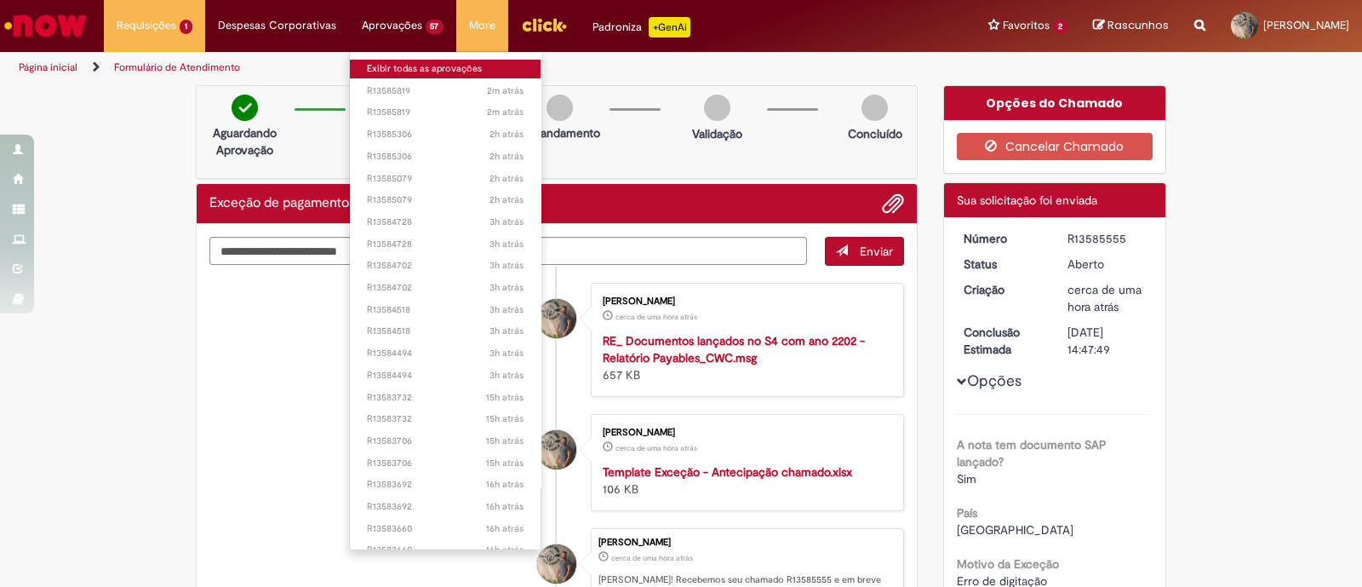 Image resolution: width=1362 pixels, height=587 pixels. What do you see at coordinates (445, 463) in the screenshot?
I see `a: Aberto R13583706 :` at bounding box center [445, 463].